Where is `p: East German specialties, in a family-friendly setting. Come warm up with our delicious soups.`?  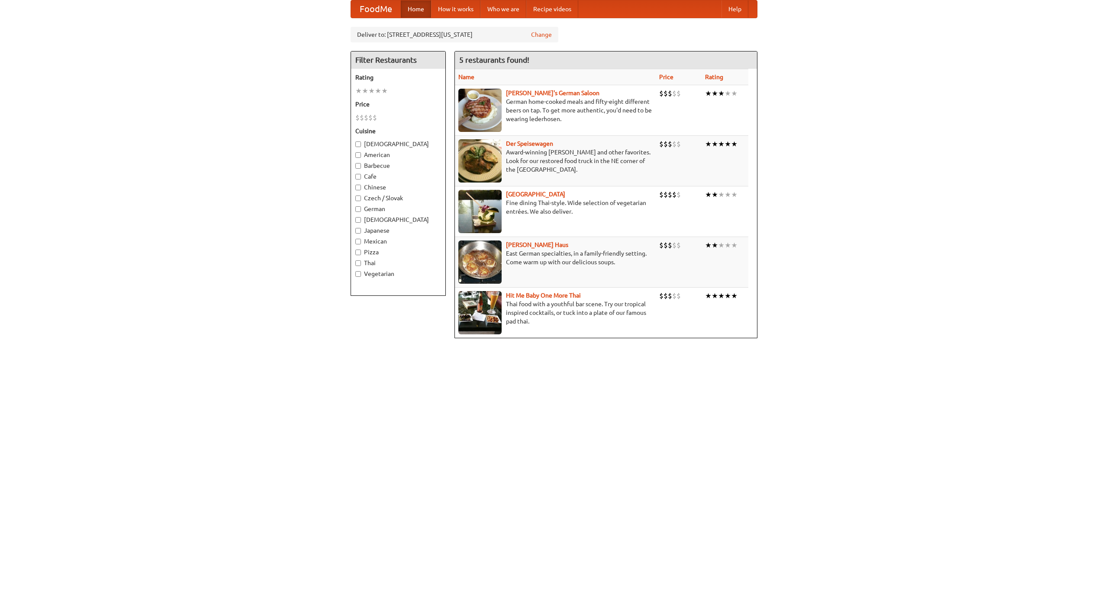
p: East German specialties, in a family-friendly setting. Come warm up with our delicious soups. is located at coordinates (555, 258).